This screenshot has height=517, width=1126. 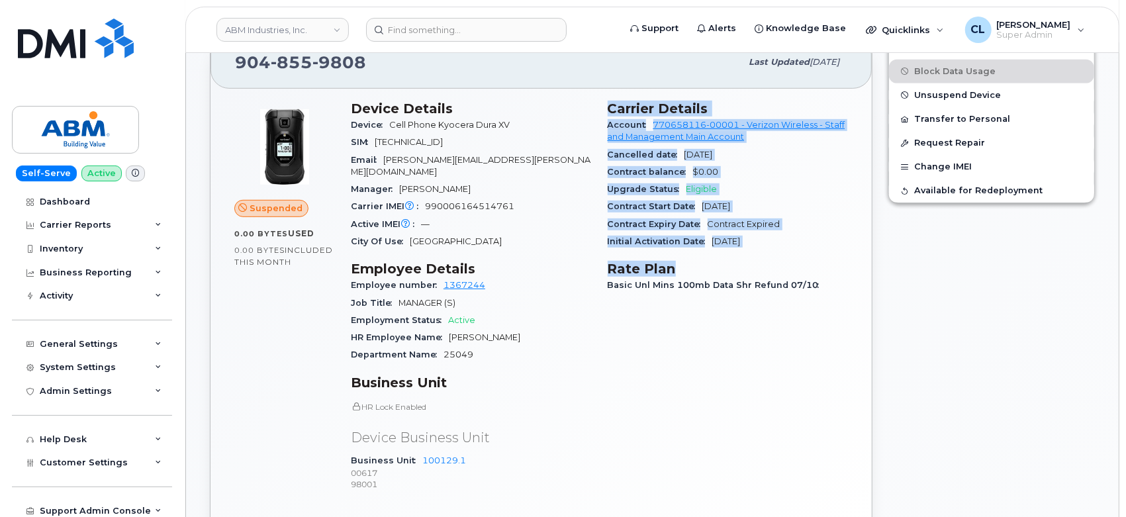 What do you see at coordinates (370, 124) in the screenshot?
I see `span: Device` at bounding box center [370, 124].